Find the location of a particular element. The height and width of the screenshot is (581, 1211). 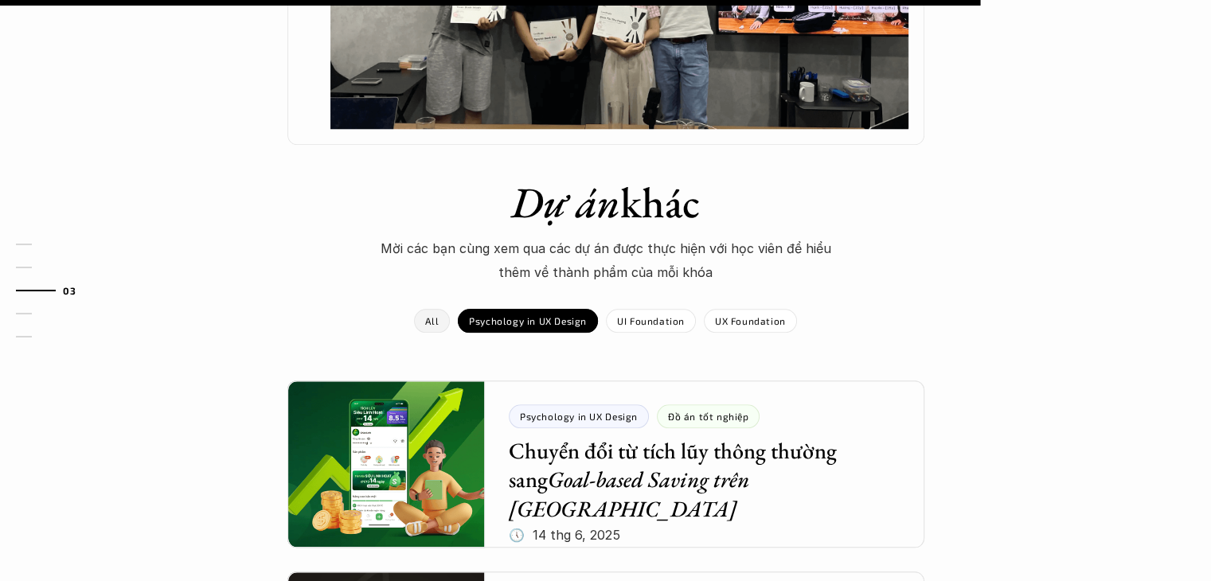

p: Psychology in UX Design is located at coordinates (528, 321).